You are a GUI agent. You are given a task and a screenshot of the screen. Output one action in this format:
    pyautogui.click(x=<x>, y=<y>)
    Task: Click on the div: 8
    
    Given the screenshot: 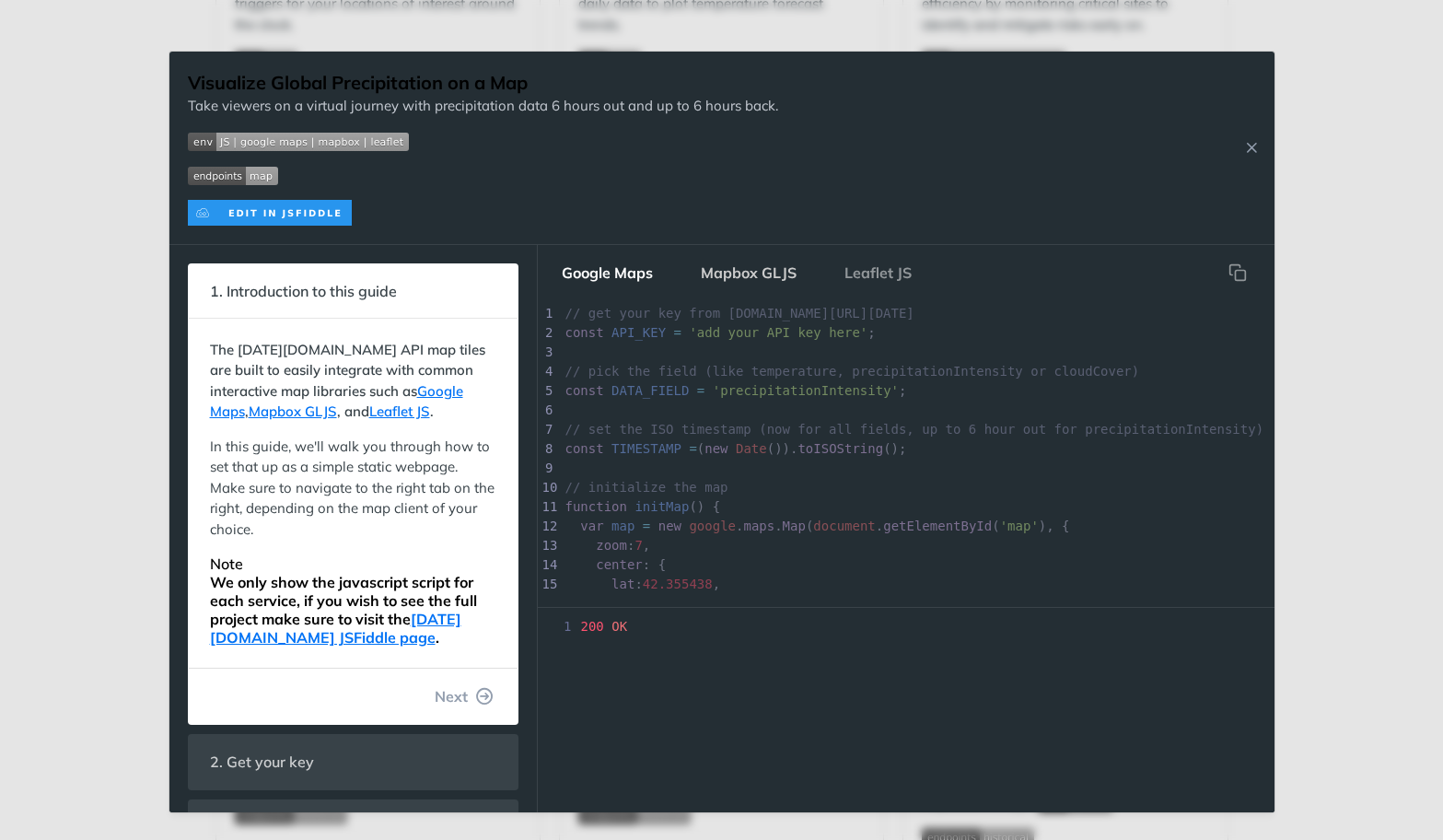 What is the action you would take?
    pyautogui.click(x=547, y=448)
    